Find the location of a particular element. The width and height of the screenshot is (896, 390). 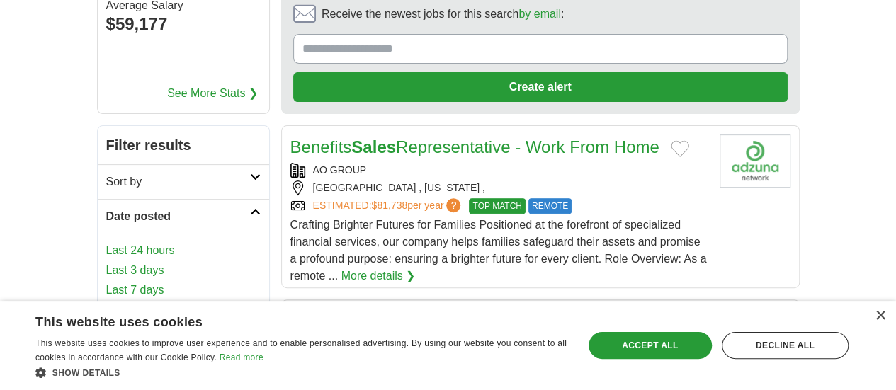

span: Show details is located at coordinates (86, 373).